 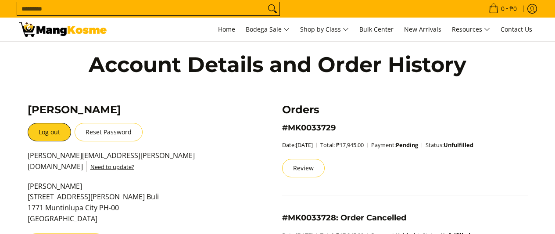 I want to click on h3: Orders, so click(x=405, y=110).